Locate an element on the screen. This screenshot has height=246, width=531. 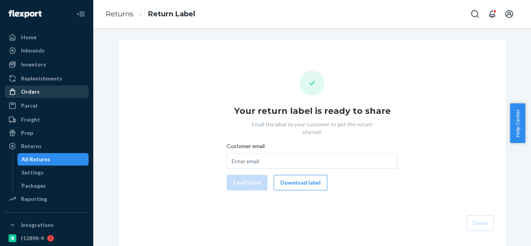
a: Freight is located at coordinates (47, 120).